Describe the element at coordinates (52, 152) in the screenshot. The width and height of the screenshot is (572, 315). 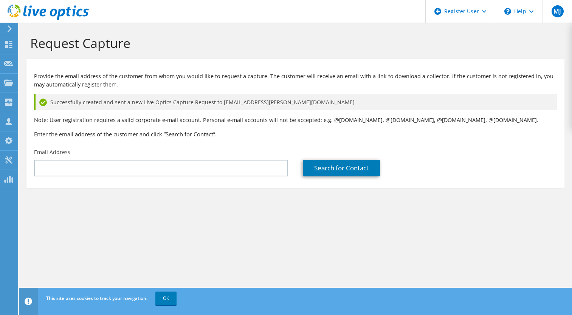
I see `label: Email Address` at that location.